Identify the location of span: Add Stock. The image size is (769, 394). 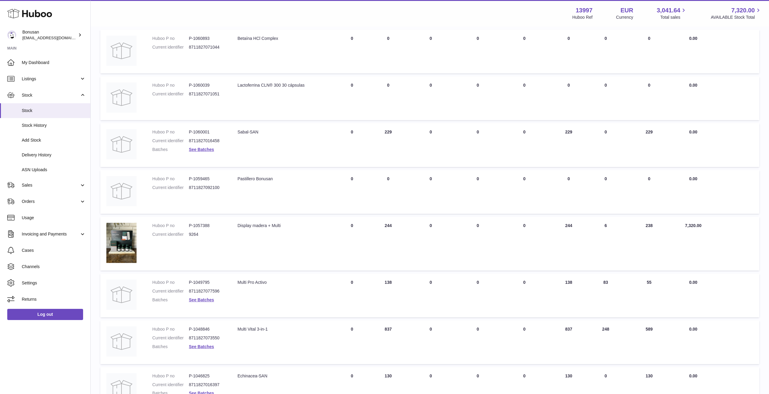
(54, 140).